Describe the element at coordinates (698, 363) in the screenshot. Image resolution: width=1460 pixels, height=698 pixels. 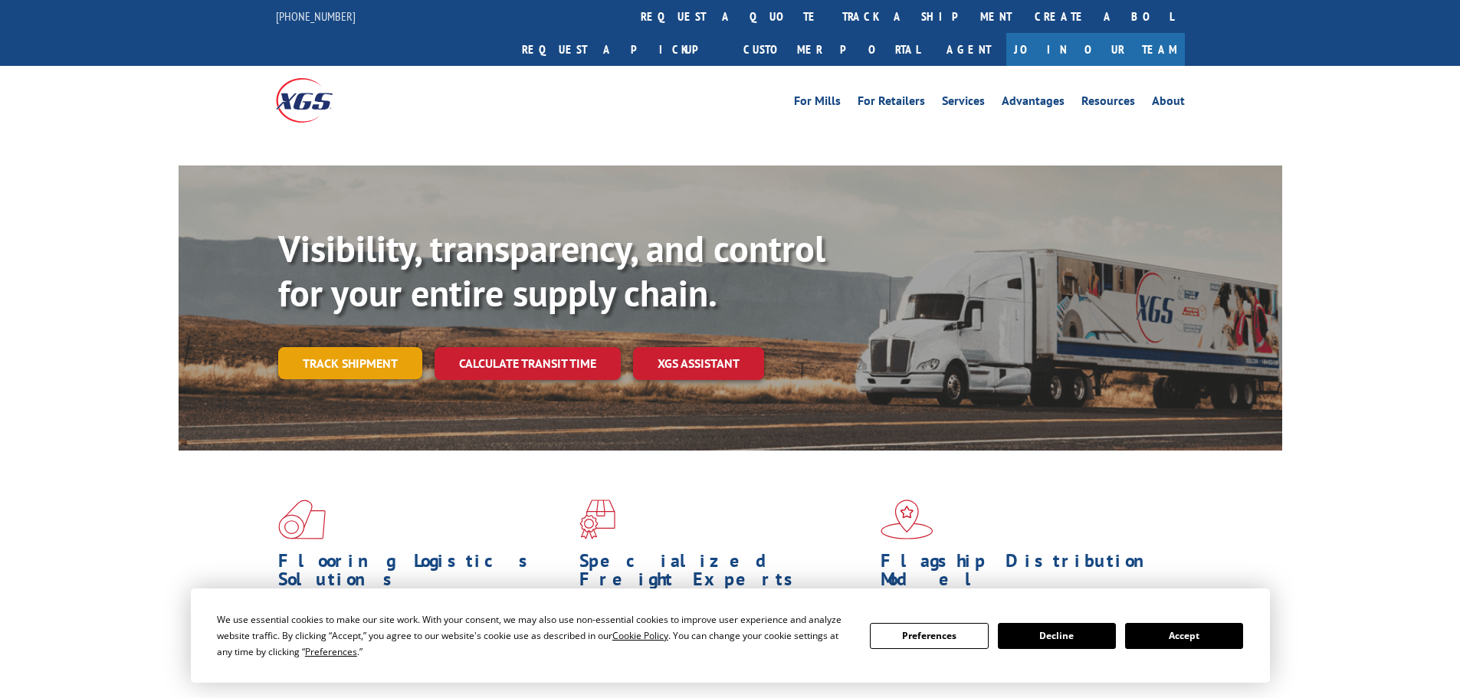
I see `a: XGS ASSISTANT` at that location.